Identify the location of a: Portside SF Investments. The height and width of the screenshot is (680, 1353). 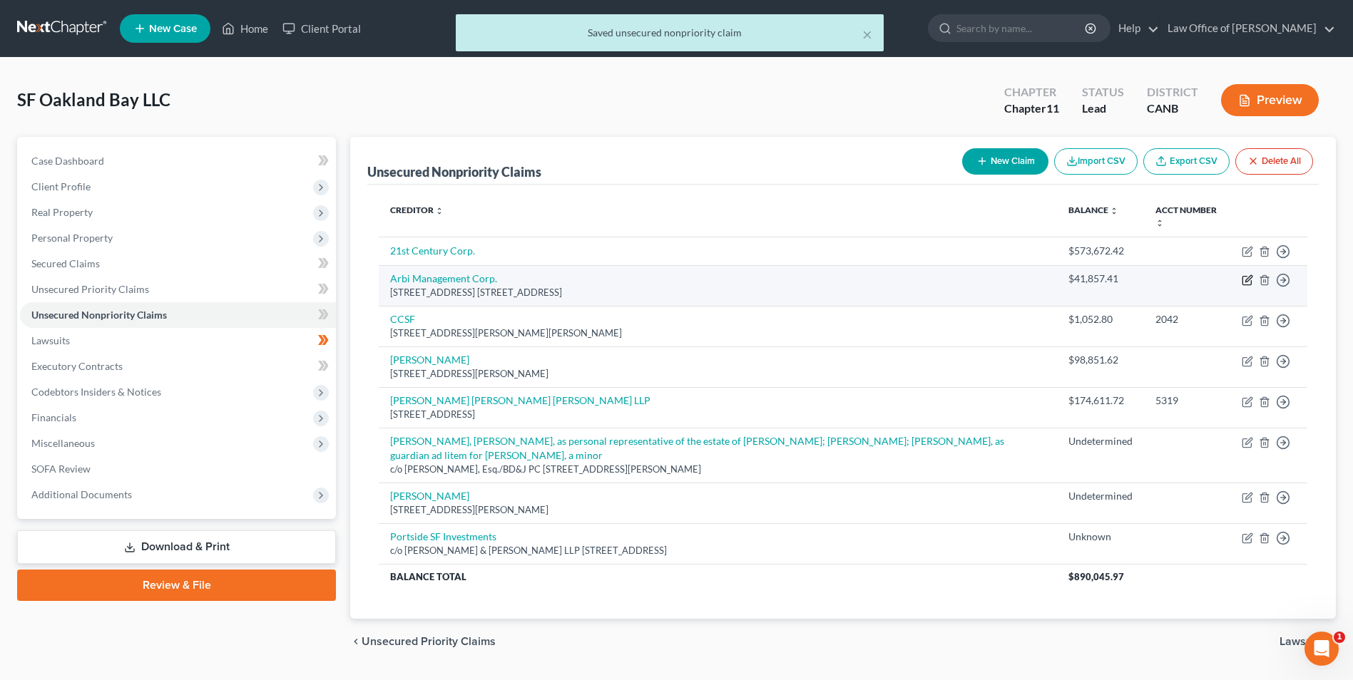
(443, 536).